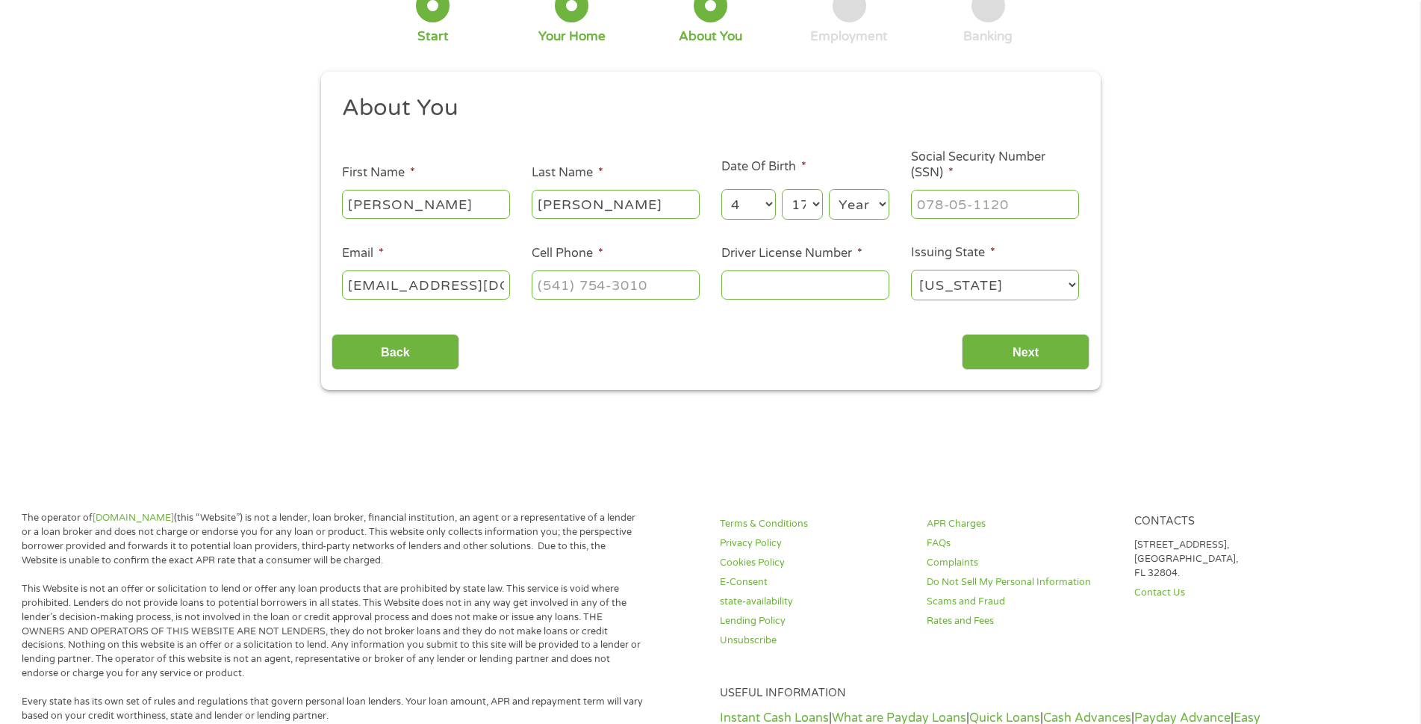  What do you see at coordinates (814, 582) in the screenshot?
I see `a: E-Consent` at bounding box center [814, 582].